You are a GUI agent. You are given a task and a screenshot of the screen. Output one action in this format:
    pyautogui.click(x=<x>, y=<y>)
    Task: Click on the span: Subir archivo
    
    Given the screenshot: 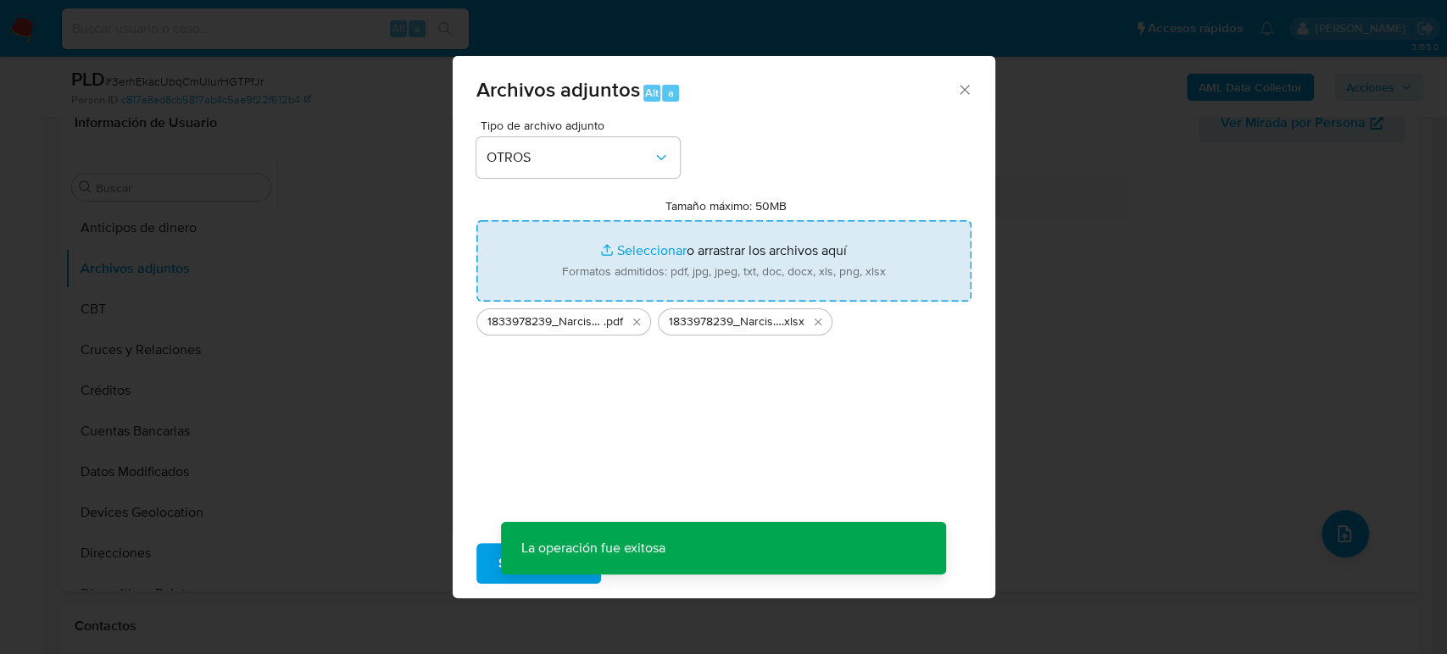 What is the action you would take?
    pyautogui.click(x=538, y=564)
    